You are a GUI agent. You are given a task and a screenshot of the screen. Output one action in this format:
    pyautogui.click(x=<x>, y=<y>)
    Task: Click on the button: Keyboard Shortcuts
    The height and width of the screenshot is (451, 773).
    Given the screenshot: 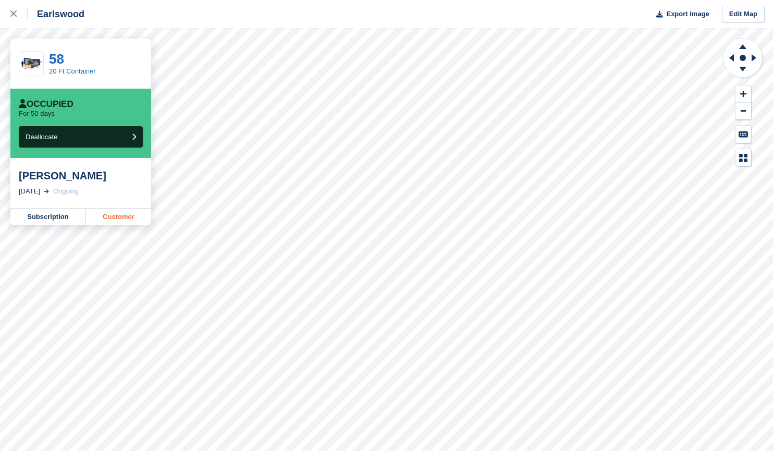 What is the action you would take?
    pyautogui.click(x=743, y=134)
    